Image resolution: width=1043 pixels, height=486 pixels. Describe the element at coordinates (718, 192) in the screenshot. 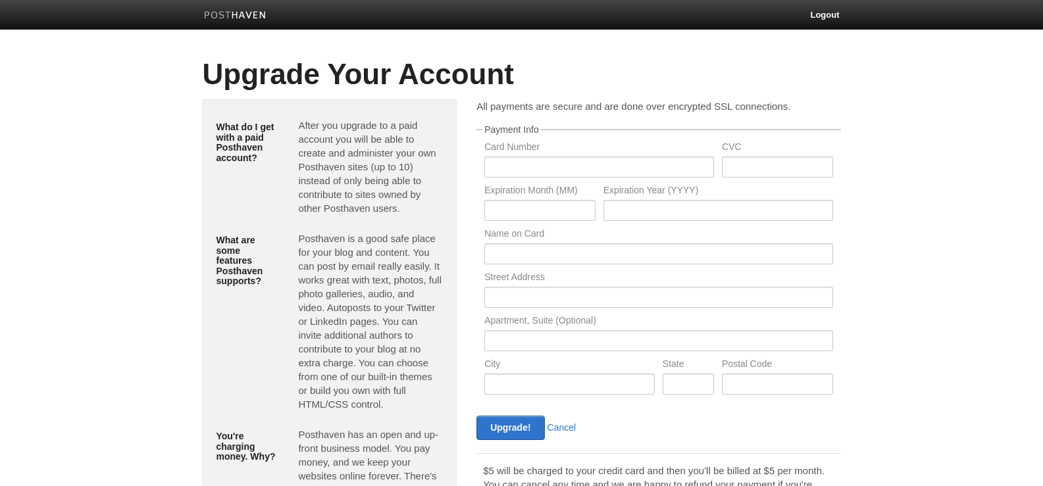

I see `label: Expiration Year (YYYY)` at that location.